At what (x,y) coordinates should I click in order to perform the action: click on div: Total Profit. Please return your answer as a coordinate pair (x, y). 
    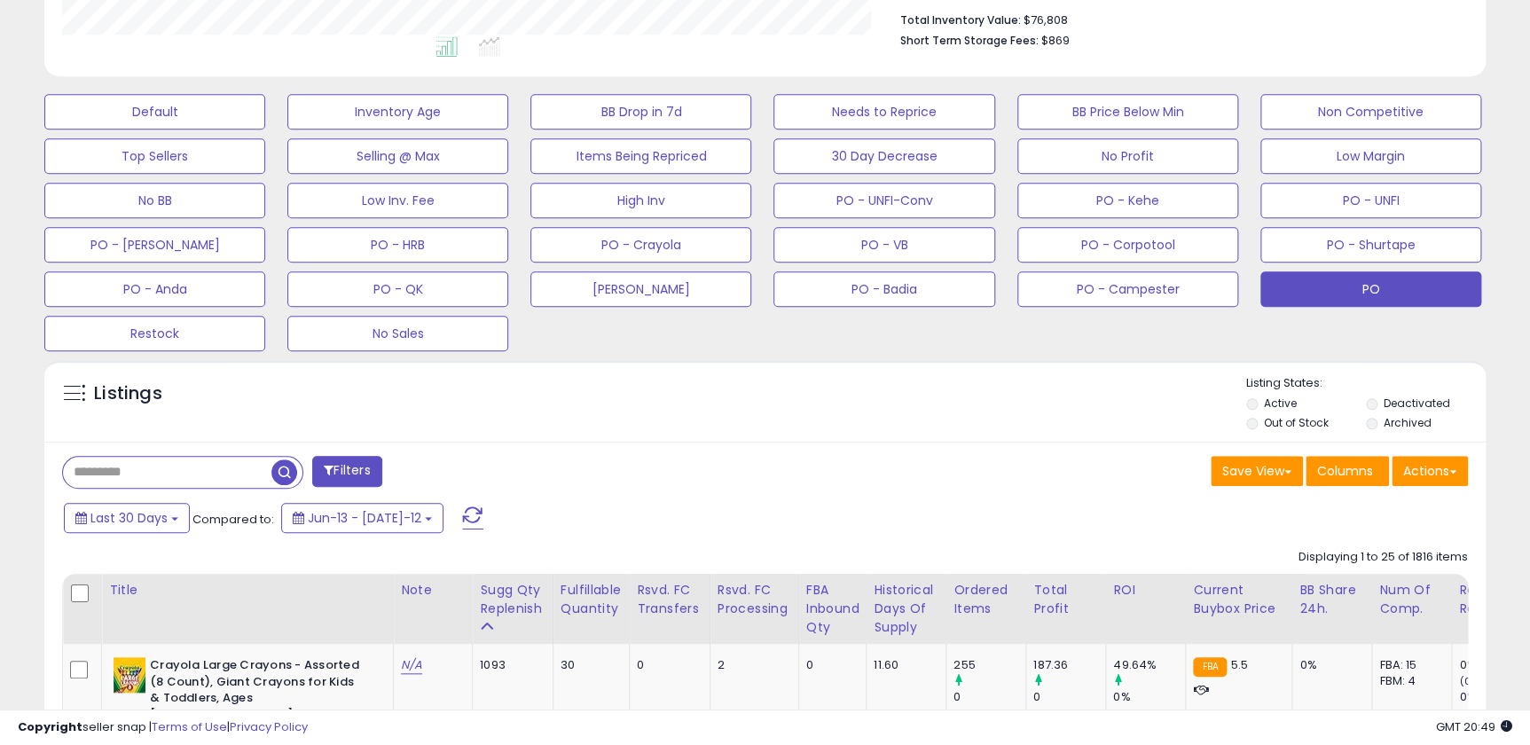
    Looking at the image, I should click on (1065, 599).